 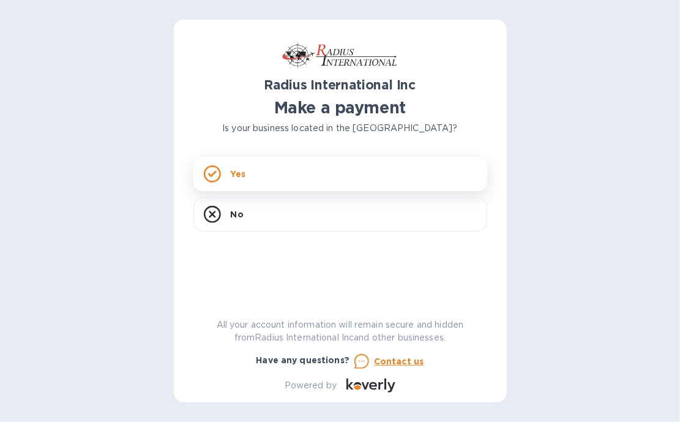 What do you see at coordinates (340, 84) in the screenshot?
I see `b: Radius International Inc` at bounding box center [340, 84].